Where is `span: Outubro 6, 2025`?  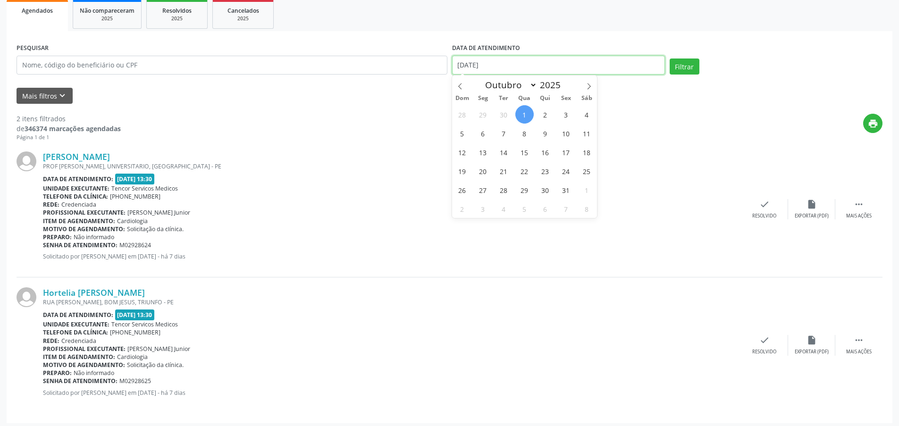 span: Outubro 6, 2025 is located at coordinates (483, 133).